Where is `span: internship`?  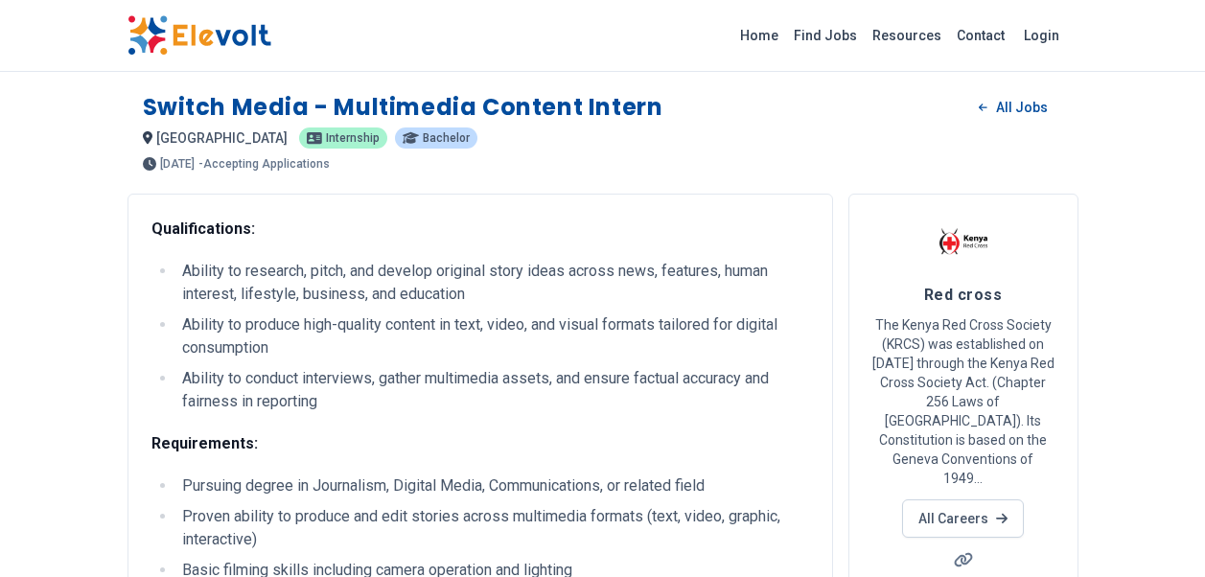
span: internship is located at coordinates (353, 138).